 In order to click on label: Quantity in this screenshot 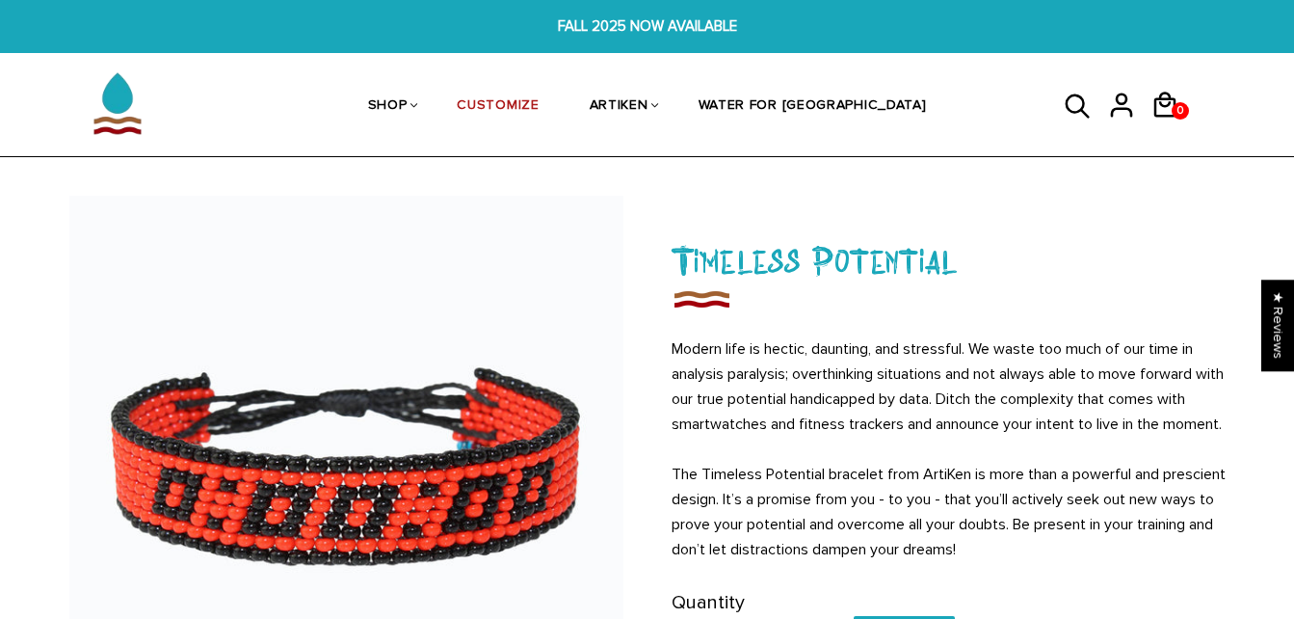, I will do `click(708, 602)`.